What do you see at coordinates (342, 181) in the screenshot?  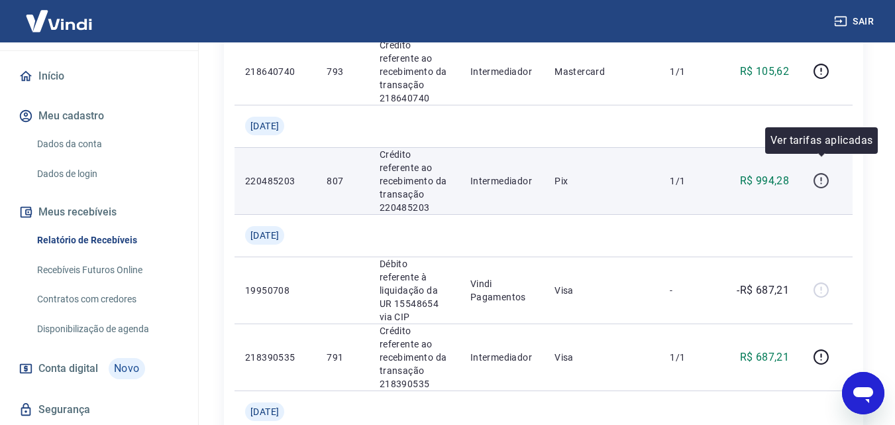 I see `p: 807` at bounding box center [342, 181].